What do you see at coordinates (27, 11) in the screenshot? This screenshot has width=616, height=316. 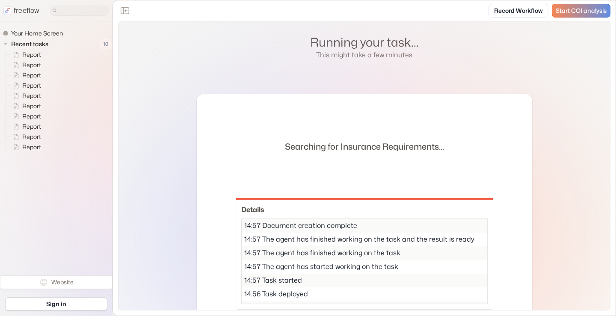 I see `p: freeflow` at bounding box center [27, 11].